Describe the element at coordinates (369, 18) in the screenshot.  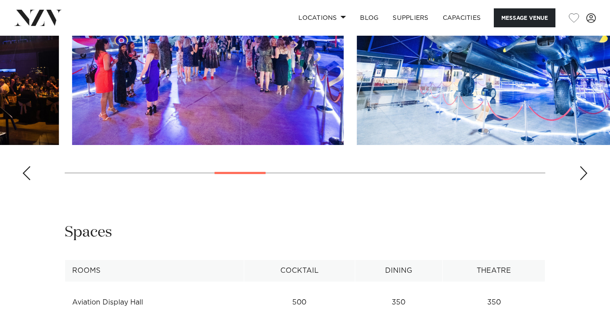
I see `a: BLOG` at that location.